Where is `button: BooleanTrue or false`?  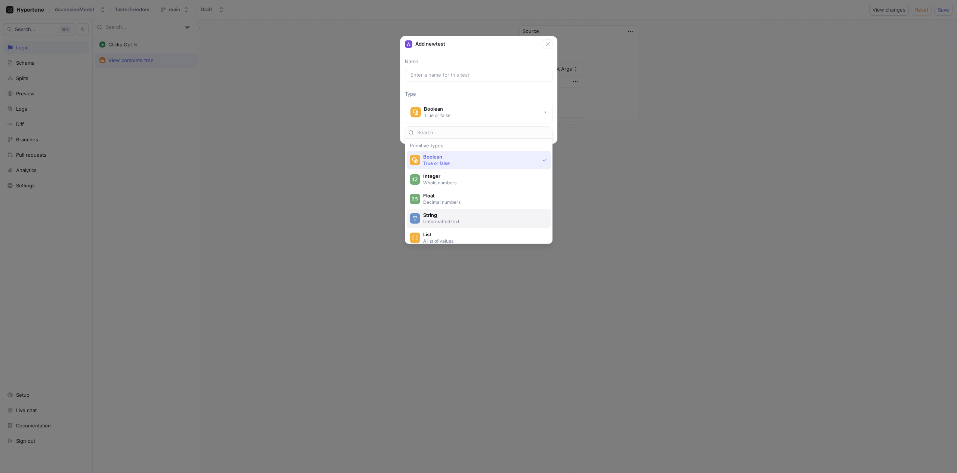 button: BooleanTrue or false is located at coordinates (479, 112).